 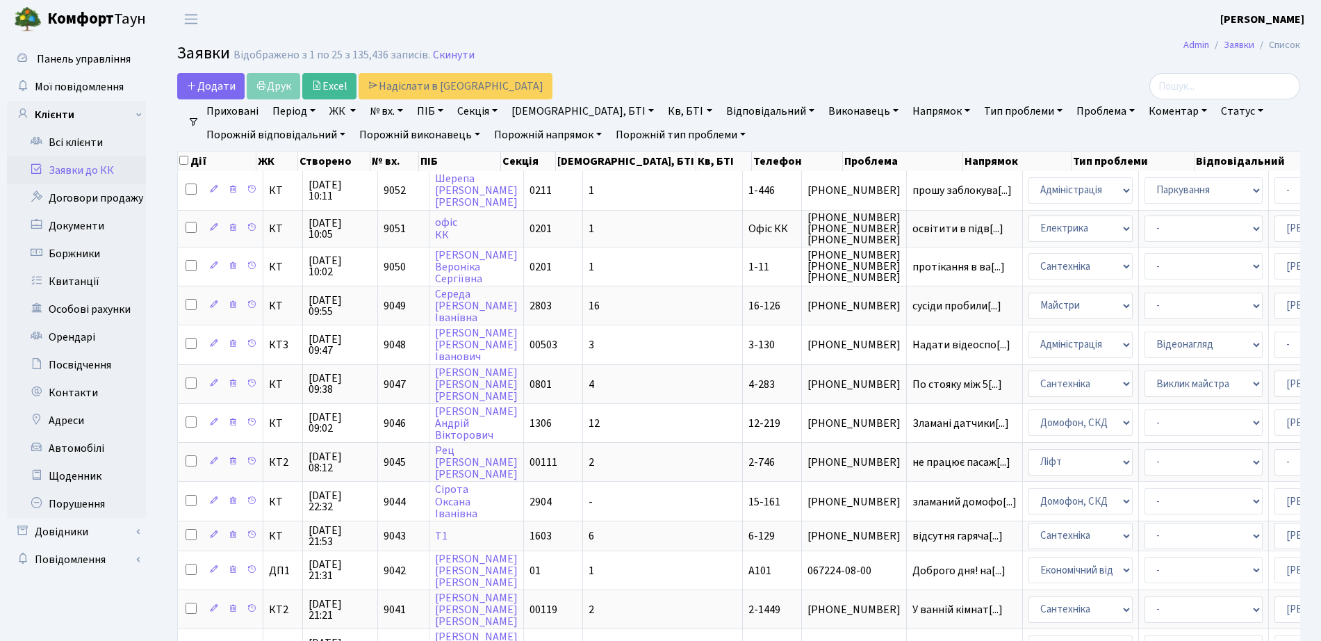 I want to click on a: Порожній відповідальний, so click(x=276, y=135).